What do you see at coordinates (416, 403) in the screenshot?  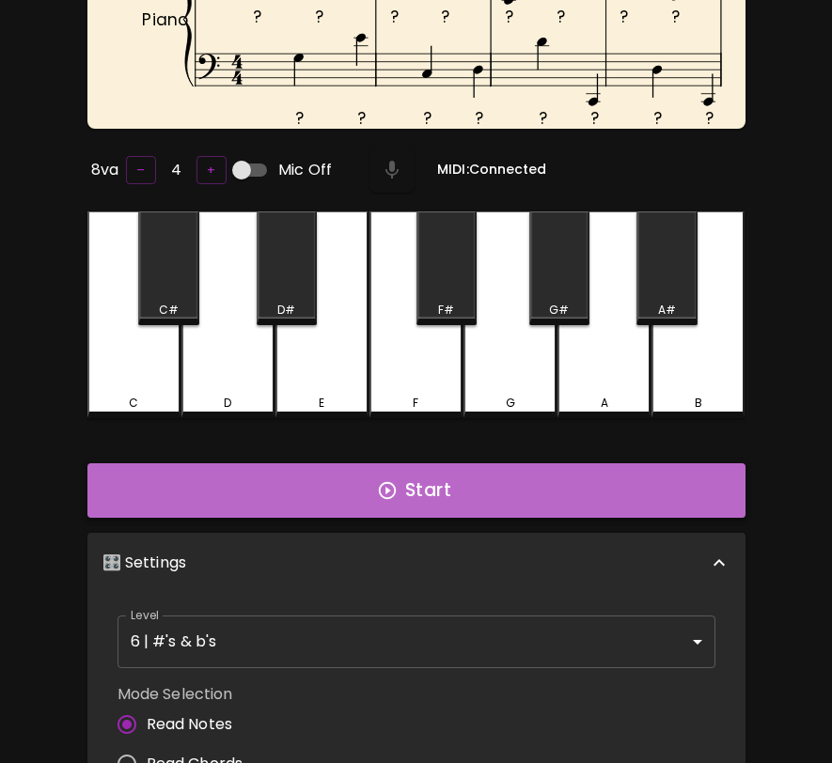 I see `div: F` at bounding box center [416, 403].